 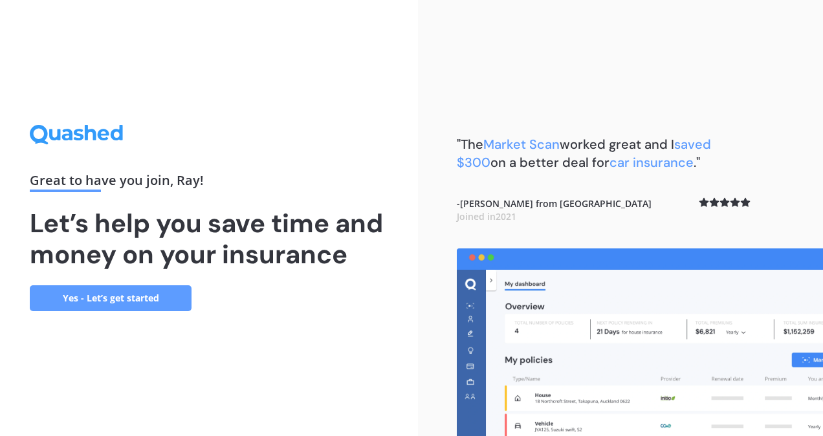 What do you see at coordinates (583, 153) in the screenshot?
I see `b: "The worked great and I on a better deal for ."` at bounding box center [583, 153].